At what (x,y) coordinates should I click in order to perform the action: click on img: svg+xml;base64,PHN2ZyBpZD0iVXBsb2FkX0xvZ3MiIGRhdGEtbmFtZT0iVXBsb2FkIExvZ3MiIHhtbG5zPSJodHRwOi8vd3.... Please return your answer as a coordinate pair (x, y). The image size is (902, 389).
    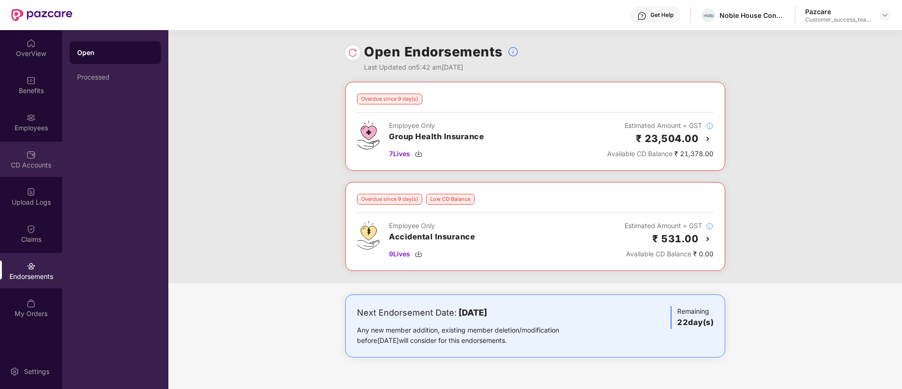
    Looking at the image, I should click on (31, 192).